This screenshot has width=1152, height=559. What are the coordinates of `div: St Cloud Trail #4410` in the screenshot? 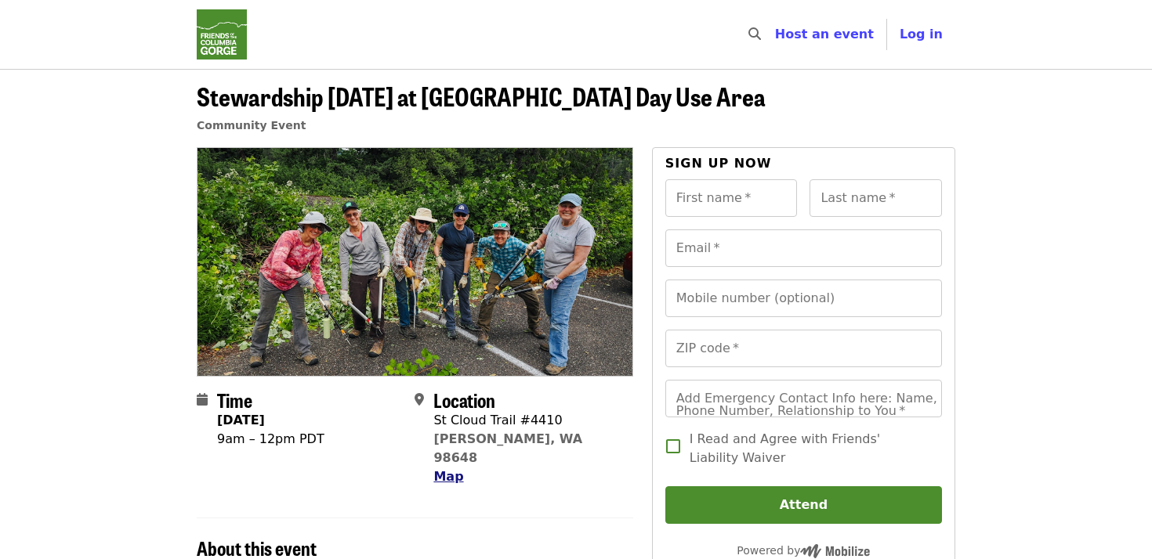 It's located at (526, 421).